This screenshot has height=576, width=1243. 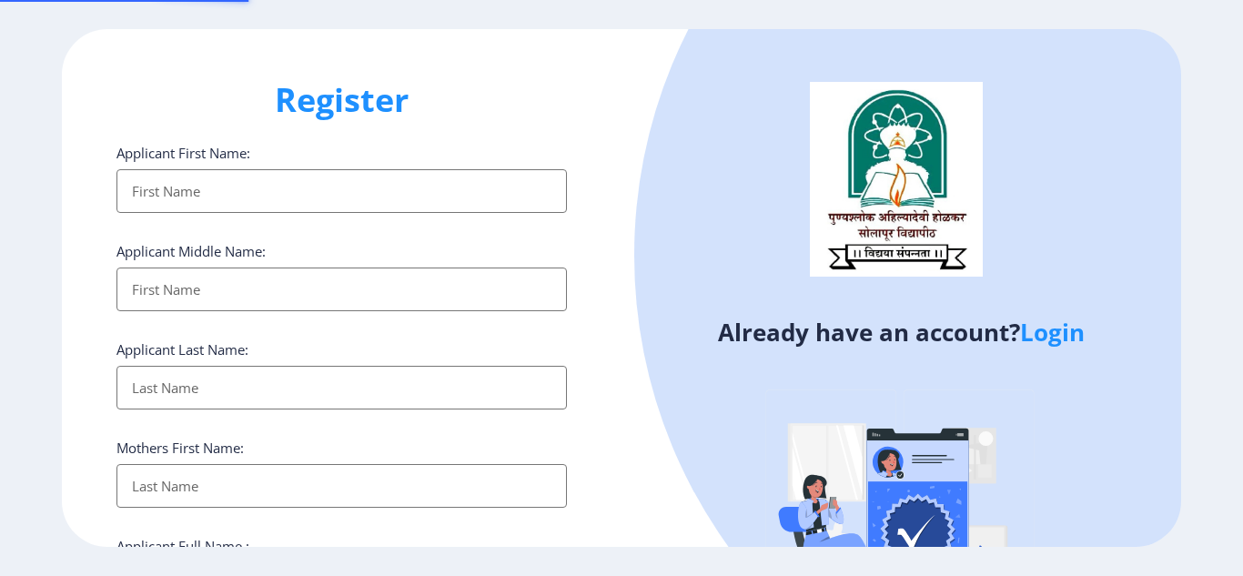 I want to click on h1: Register, so click(x=341, y=100).